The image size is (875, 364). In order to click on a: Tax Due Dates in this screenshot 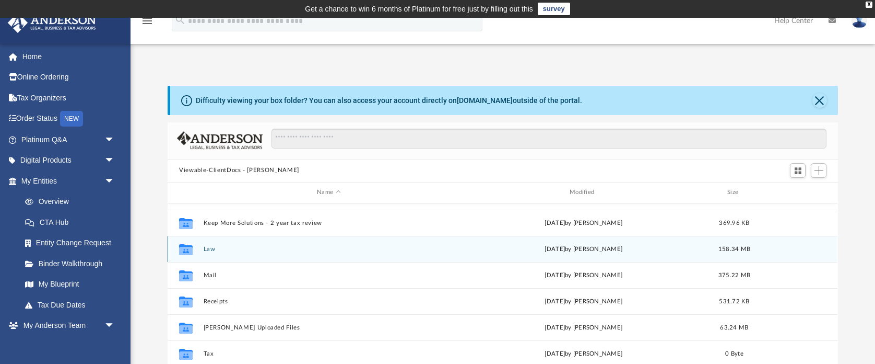, I will do `click(73, 305)`.